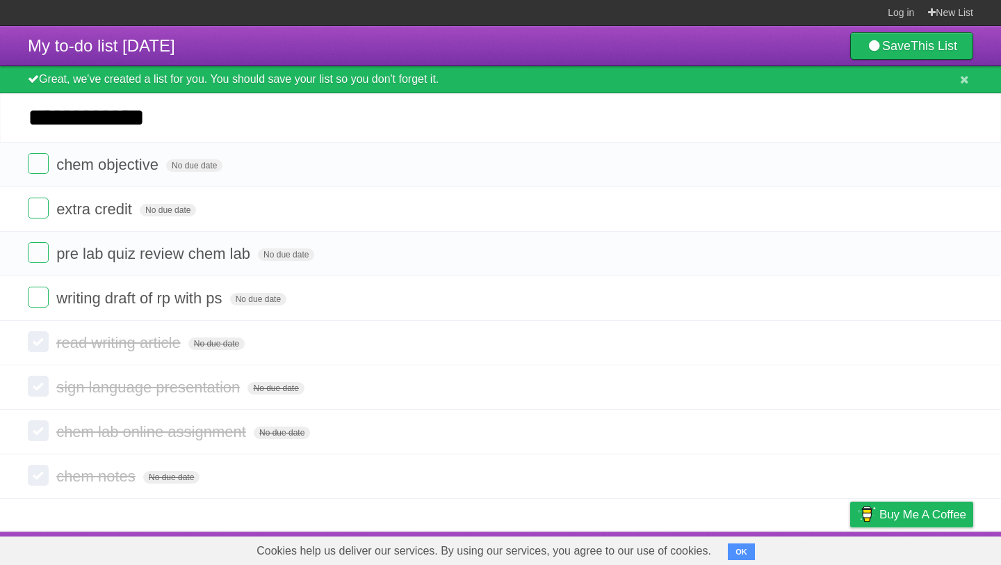 The height and width of the screenshot is (565, 1001). What do you see at coordinates (850, 548) in the screenshot?
I see `a: Privacy` at bounding box center [850, 548].